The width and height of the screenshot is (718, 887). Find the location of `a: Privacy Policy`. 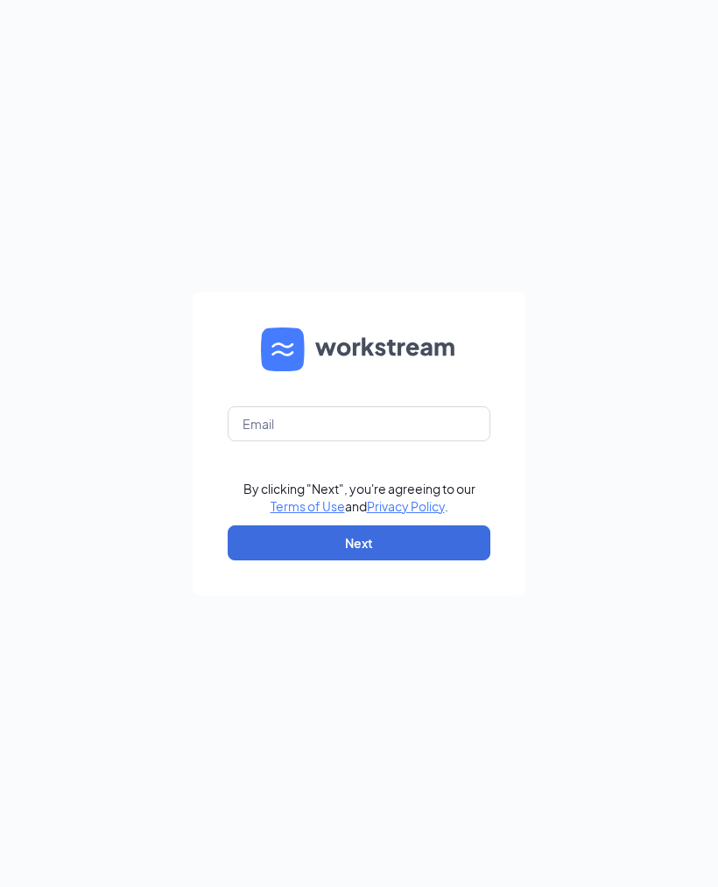

a: Privacy Policy is located at coordinates (405, 506).